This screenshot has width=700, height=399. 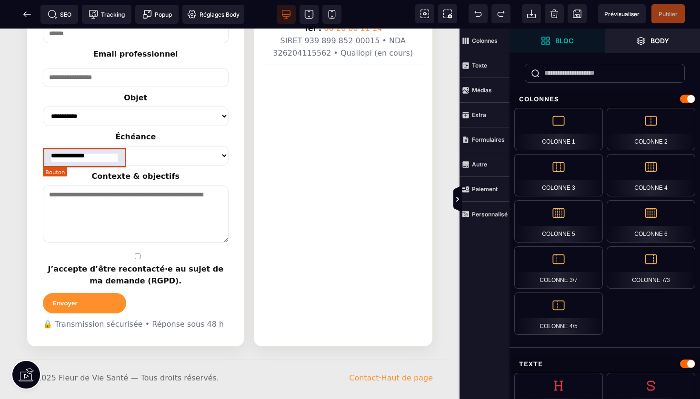 I want to click on span: Retour, so click(x=27, y=14).